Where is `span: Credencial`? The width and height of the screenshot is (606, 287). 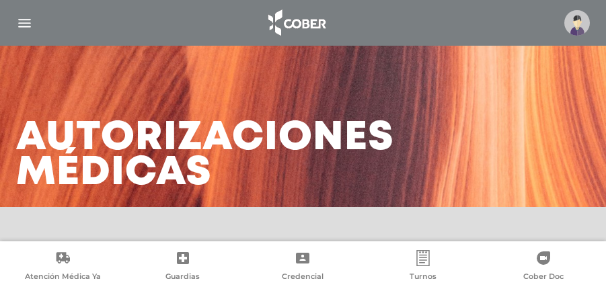 span: Credencial is located at coordinates (303, 278).